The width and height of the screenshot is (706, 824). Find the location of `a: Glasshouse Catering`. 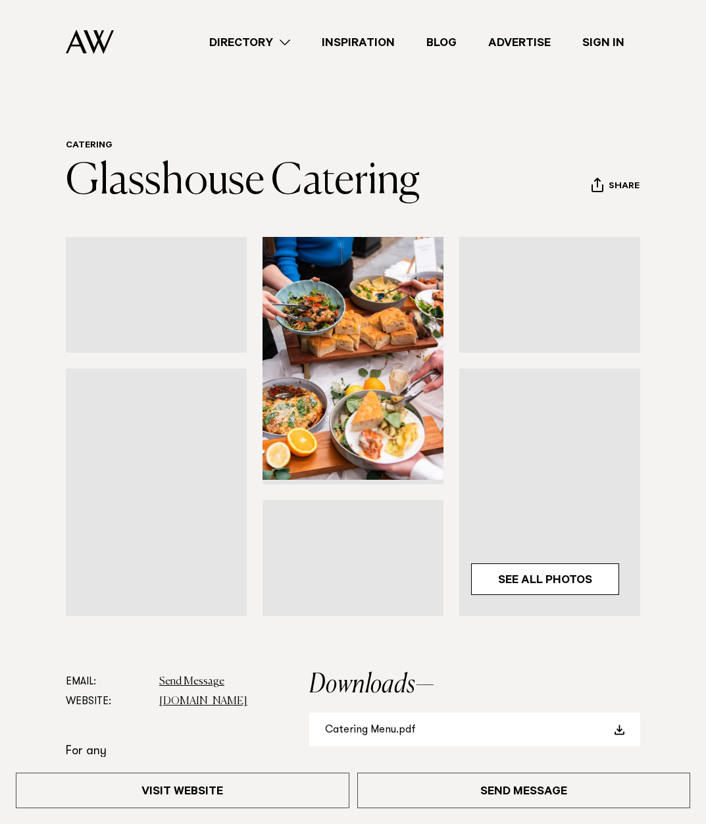

a: Glasshouse Catering is located at coordinates (243, 182).